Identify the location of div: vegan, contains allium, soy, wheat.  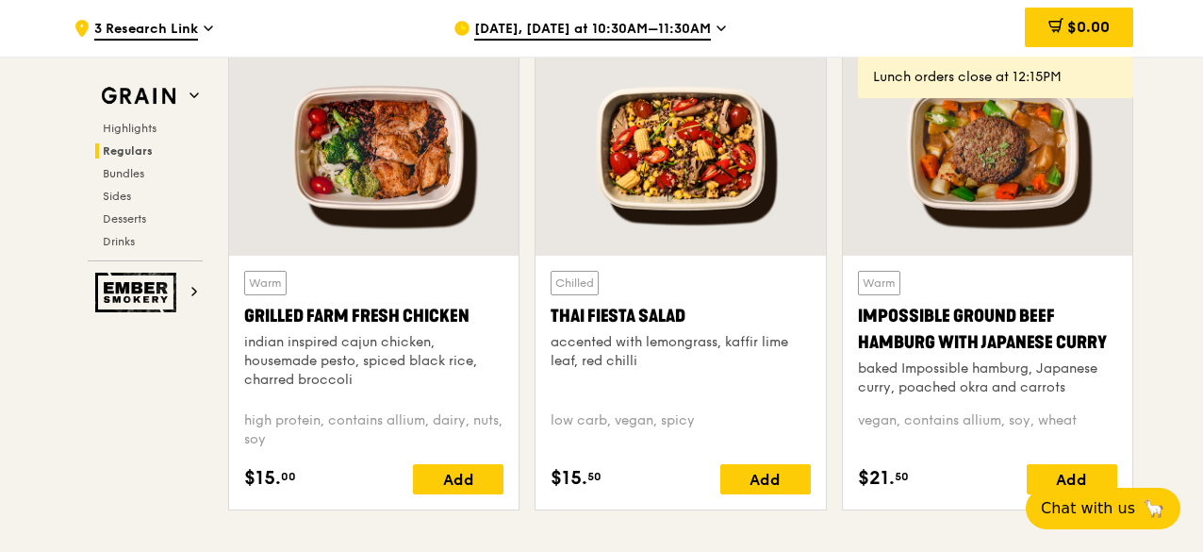
(987, 430).